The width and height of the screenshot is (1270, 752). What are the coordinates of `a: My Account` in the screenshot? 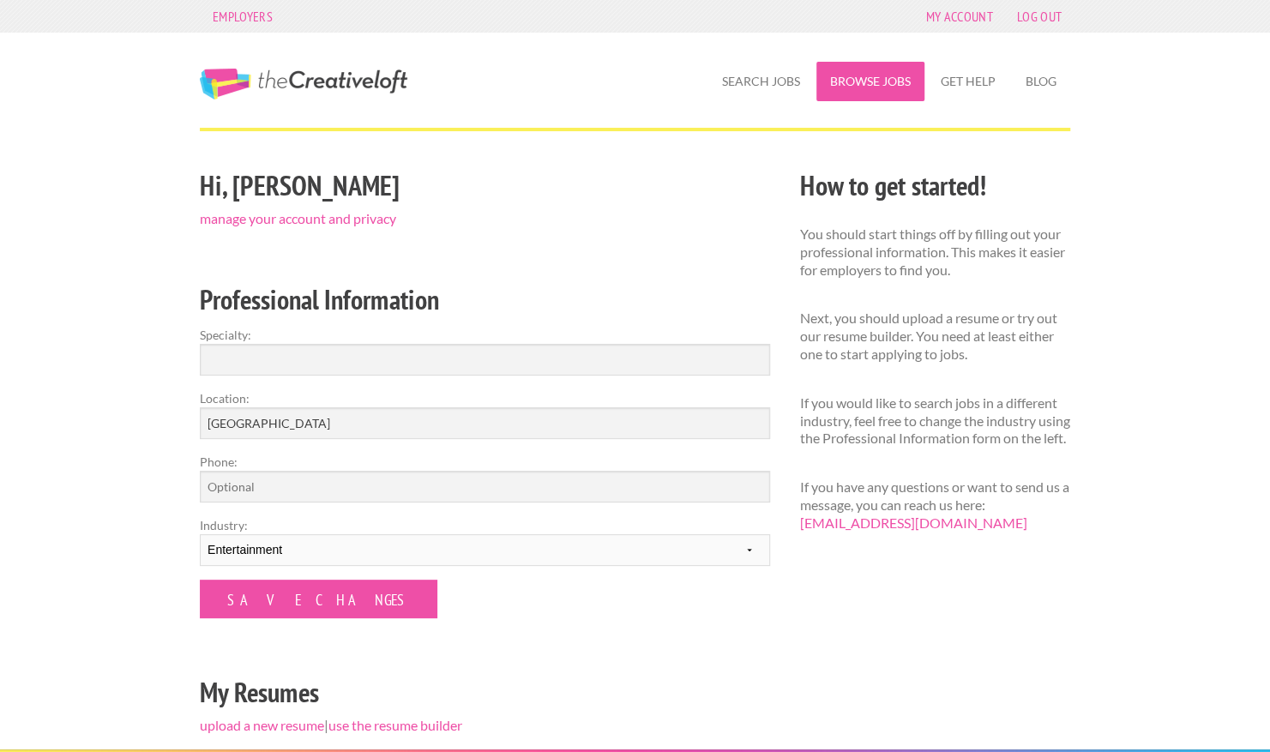 It's located at (959, 16).